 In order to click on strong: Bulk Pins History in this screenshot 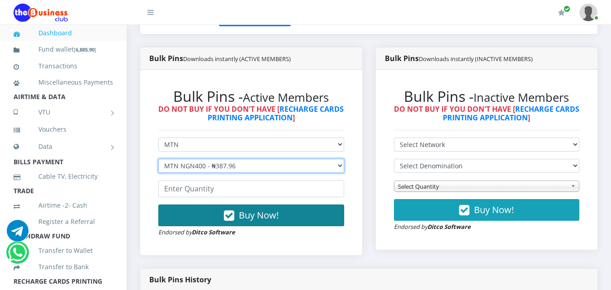, I will do `click(180, 280)`.